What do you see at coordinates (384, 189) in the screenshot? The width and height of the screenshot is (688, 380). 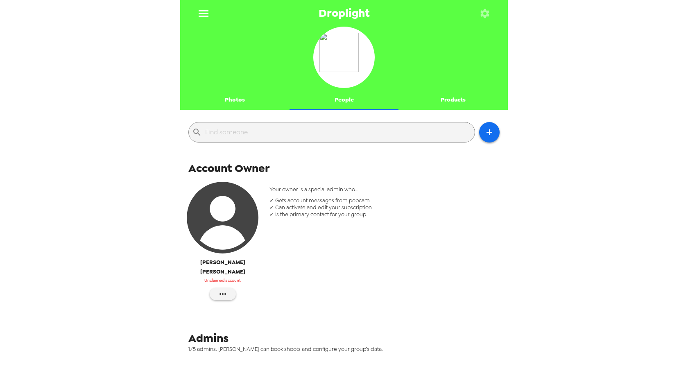 I see `span: Your owner is a special admin who…` at bounding box center [384, 189].